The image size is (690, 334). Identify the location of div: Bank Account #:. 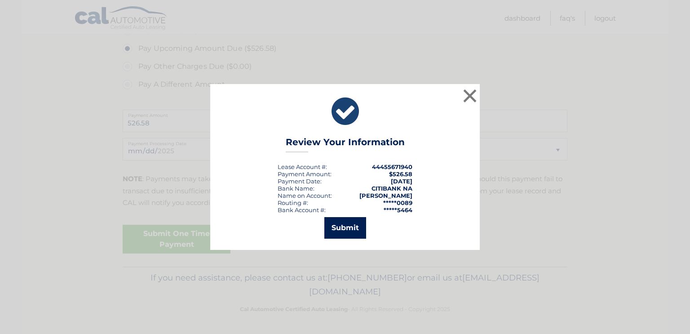
(302, 210).